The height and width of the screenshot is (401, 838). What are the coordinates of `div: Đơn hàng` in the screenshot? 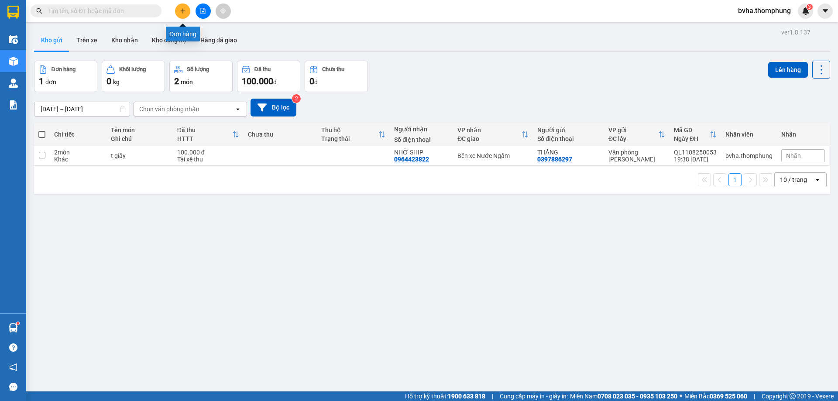 It's located at (63, 69).